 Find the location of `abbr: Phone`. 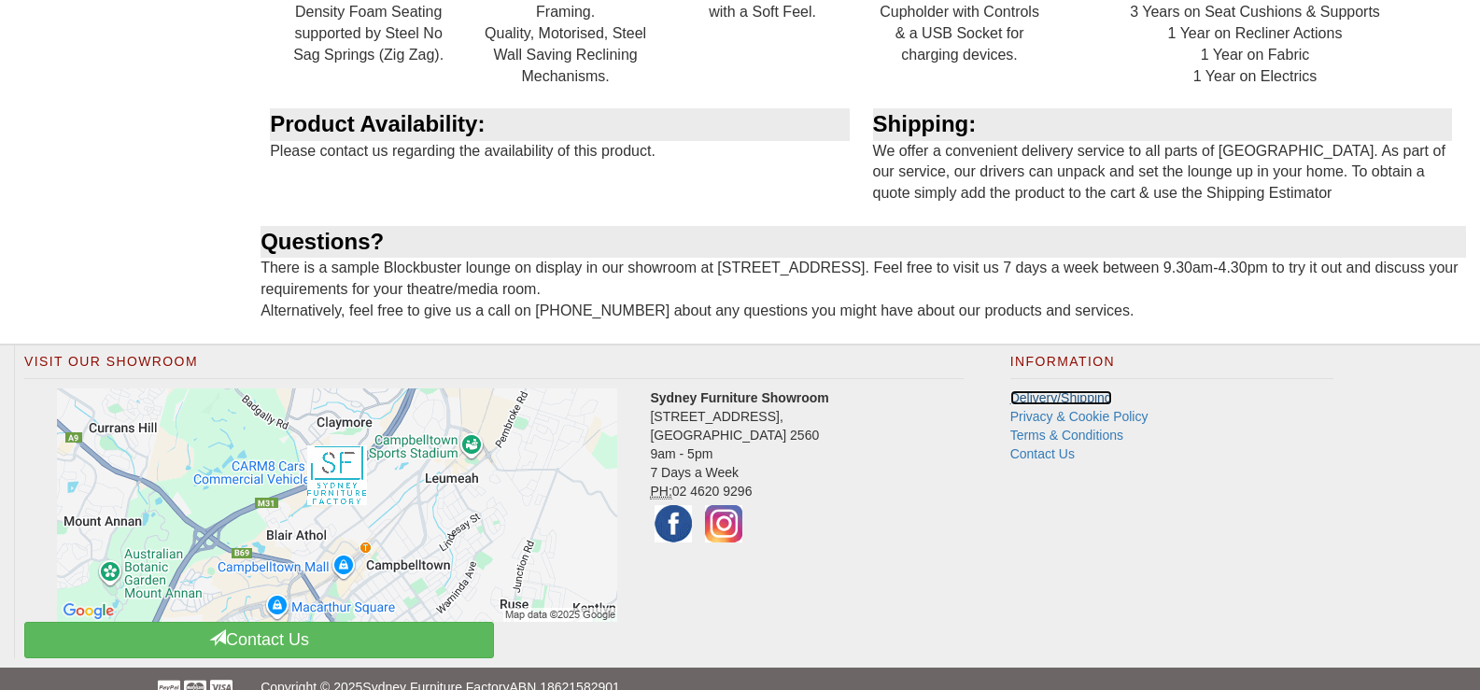

abbr: Phone is located at coordinates (660, 491).